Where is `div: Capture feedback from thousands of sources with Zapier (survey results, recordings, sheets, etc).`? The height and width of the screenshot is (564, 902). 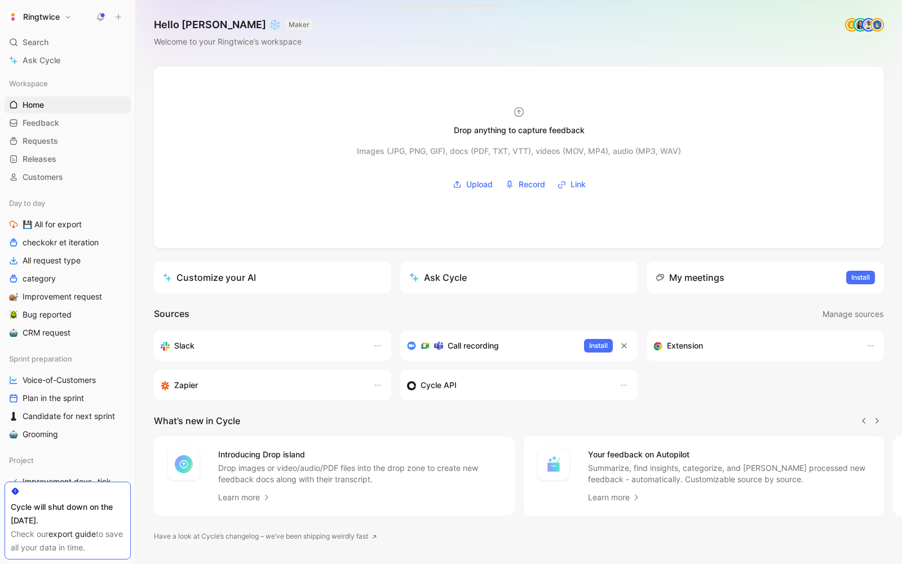 div: Capture feedback from thousands of sources with Zapier (survey results, recordings, sheets, etc). is located at coordinates (261, 385).